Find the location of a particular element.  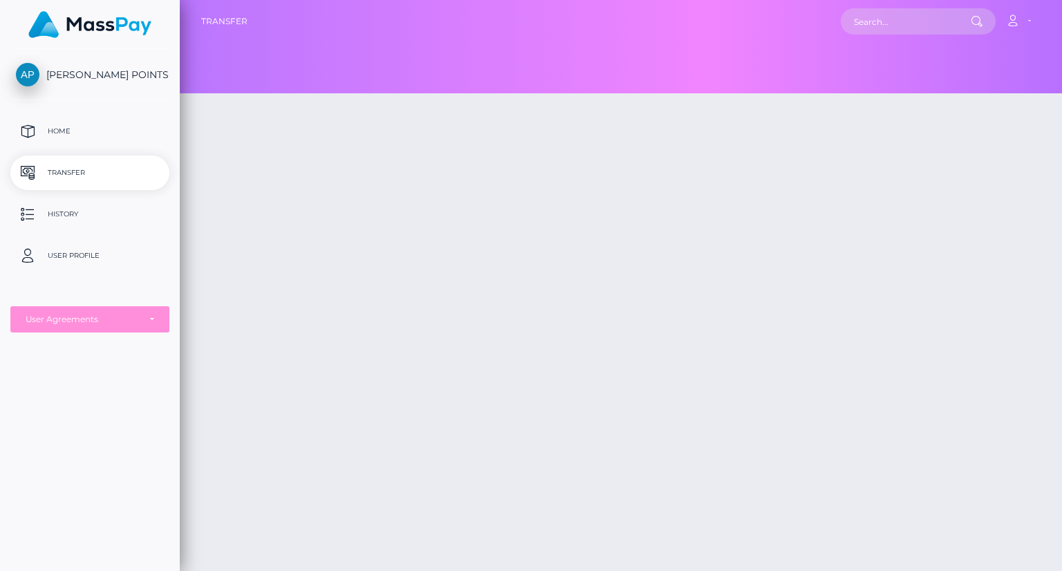

p: User Profile is located at coordinates (90, 256).